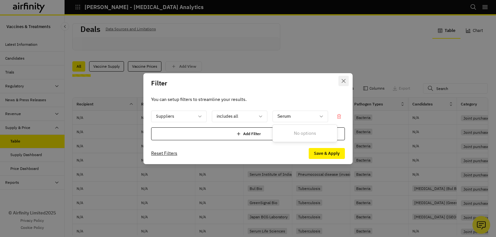 The height and width of the screenshot is (237, 496). Describe the element at coordinates (164, 154) in the screenshot. I see `button: Reset Filters` at that location.